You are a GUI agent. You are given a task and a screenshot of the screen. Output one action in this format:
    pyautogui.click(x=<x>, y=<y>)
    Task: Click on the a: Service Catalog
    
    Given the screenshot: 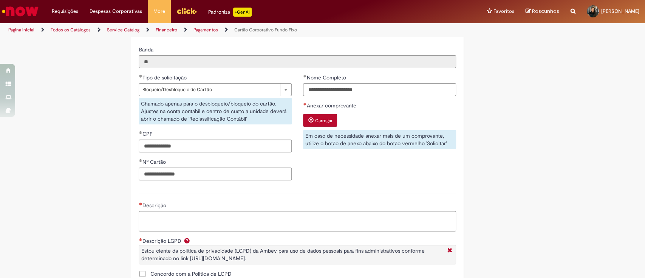 What is the action you would take?
    pyautogui.click(x=123, y=30)
    